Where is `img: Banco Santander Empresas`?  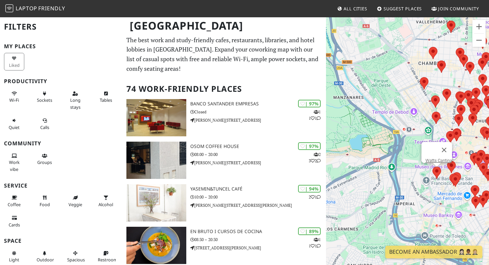
img: Banco Santander Empresas is located at coordinates (156, 118).